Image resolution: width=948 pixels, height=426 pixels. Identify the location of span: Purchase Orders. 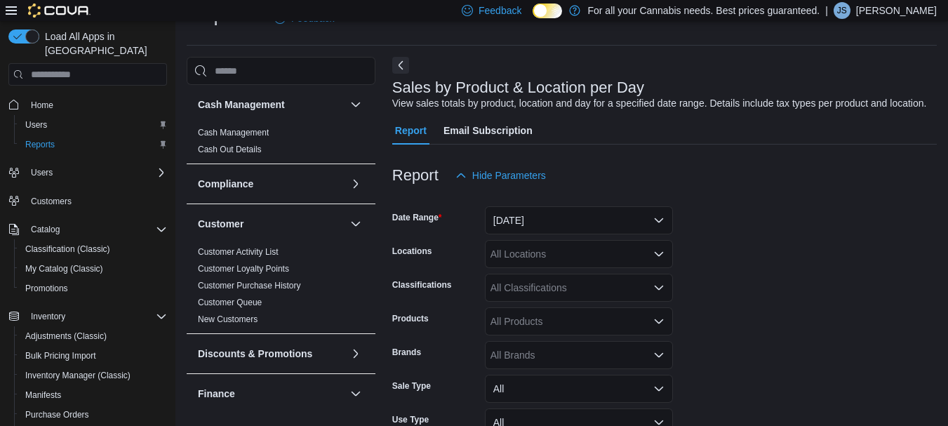
(57, 414).